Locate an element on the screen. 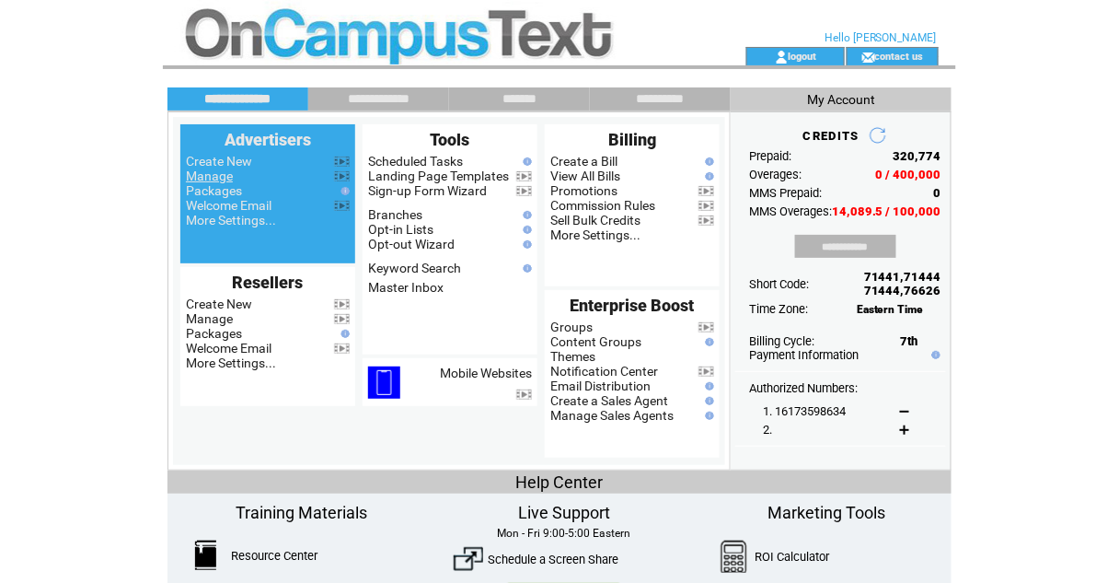  img: Calculator.png is located at coordinates (734, 556).